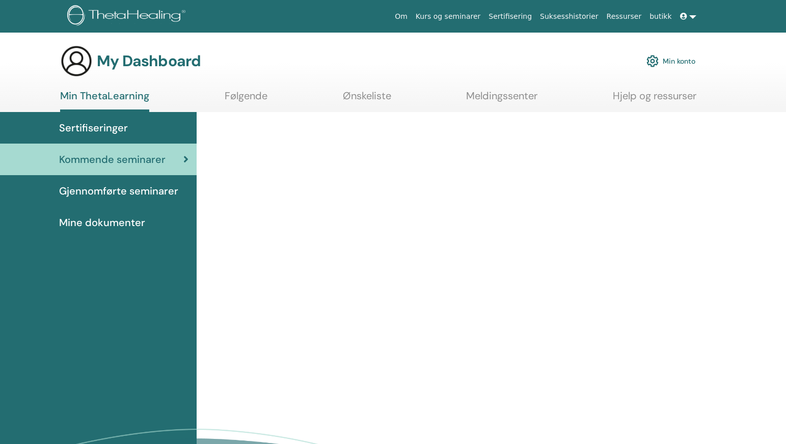 The height and width of the screenshot is (444, 786). Describe the element at coordinates (367, 99) in the screenshot. I see `a: Ønskeliste` at that location.